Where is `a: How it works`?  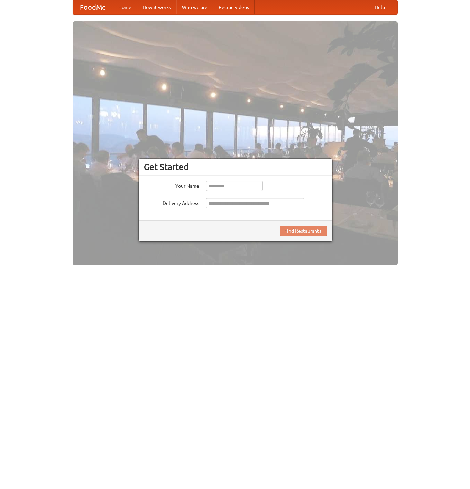 a: How it works is located at coordinates (157, 7).